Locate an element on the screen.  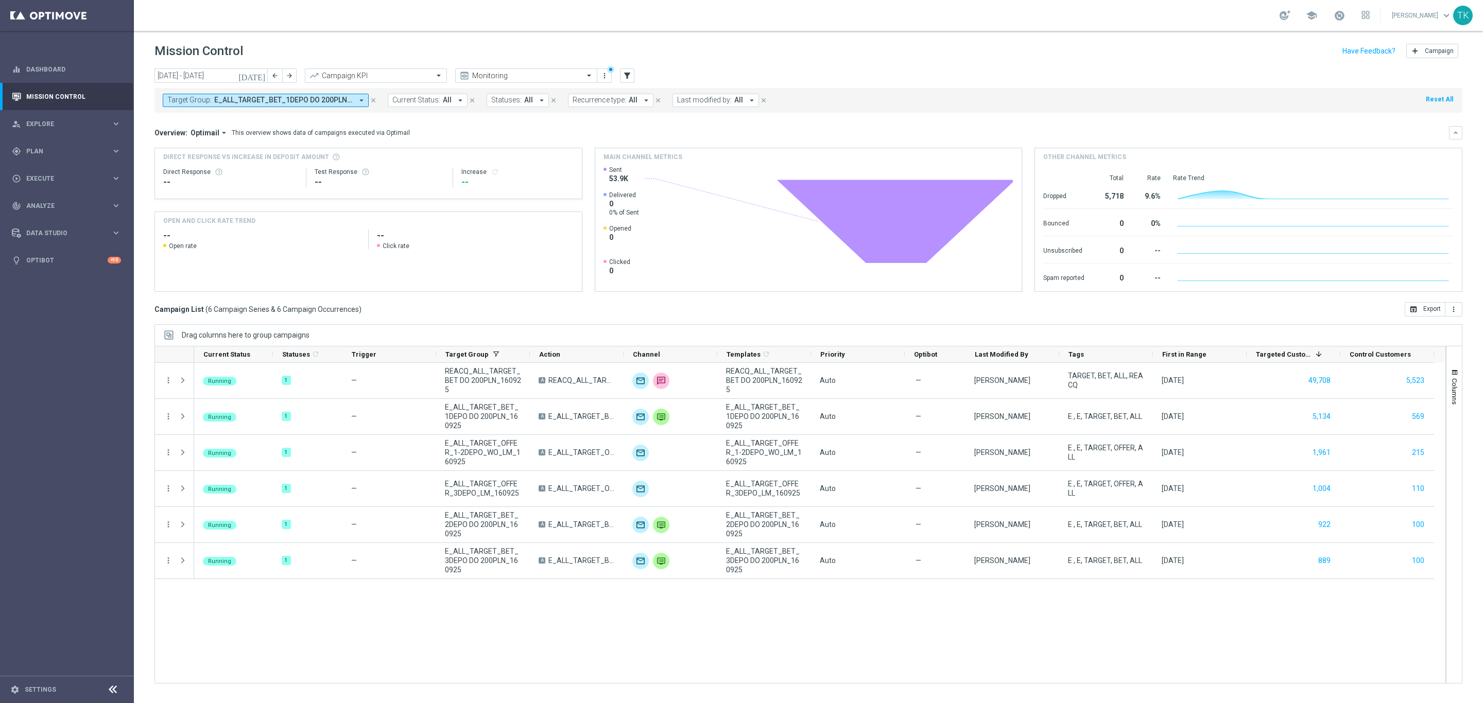
span: Delivered is located at coordinates (624, 195).